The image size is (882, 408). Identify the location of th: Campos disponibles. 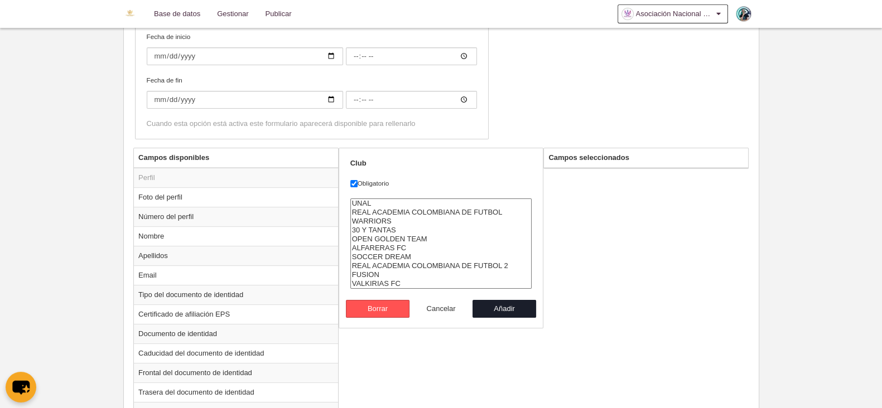
(236, 158).